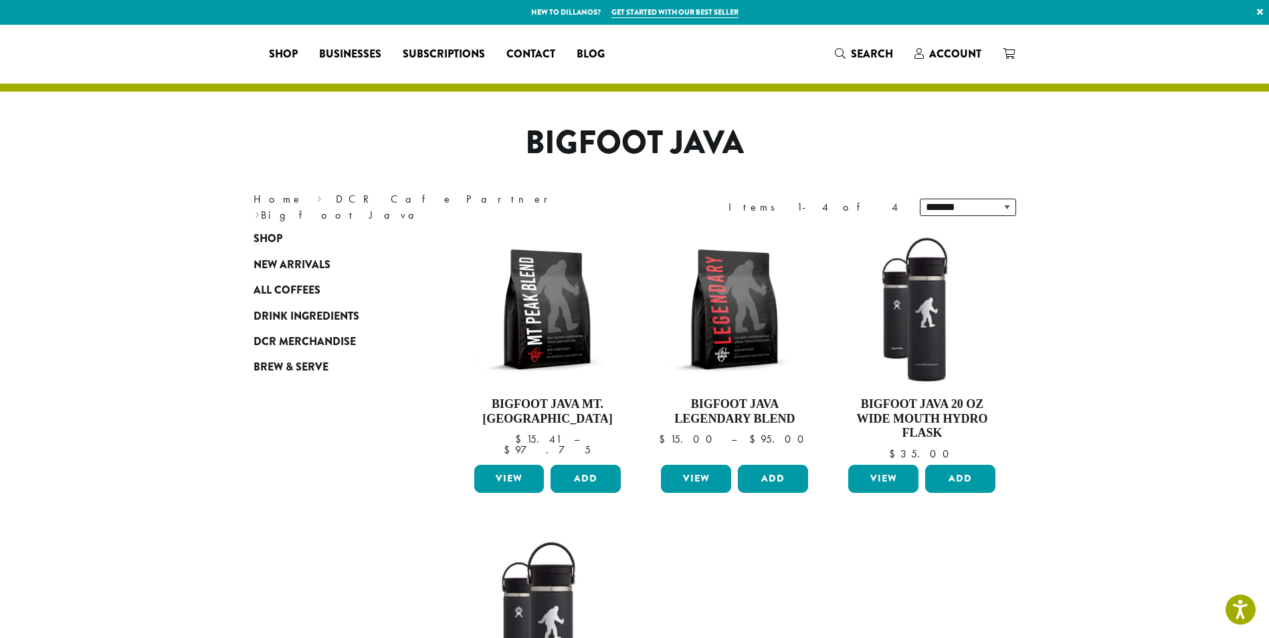 The width and height of the screenshot is (1269, 638). Describe the element at coordinates (547, 450) in the screenshot. I see `bdi: 97.75` at that location.